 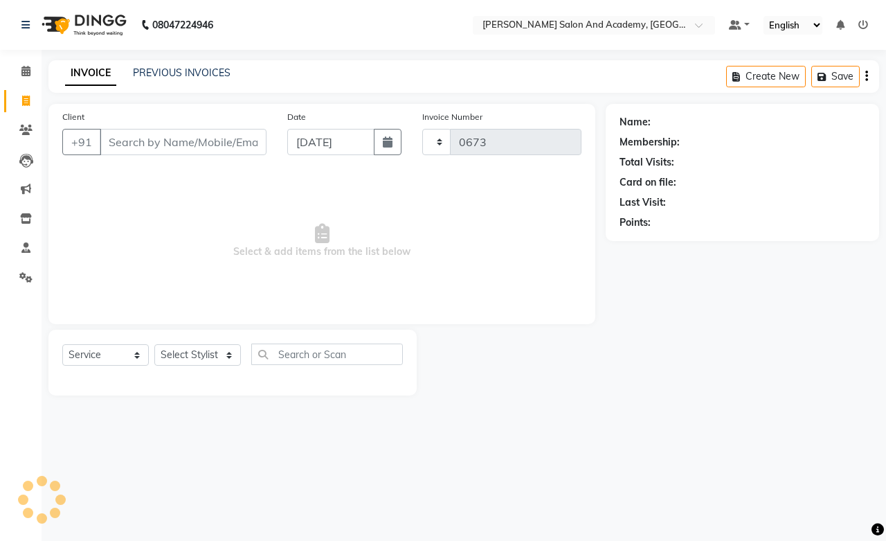 I want to click on span: Select & add items from the list below, so click(x=322, y=241).